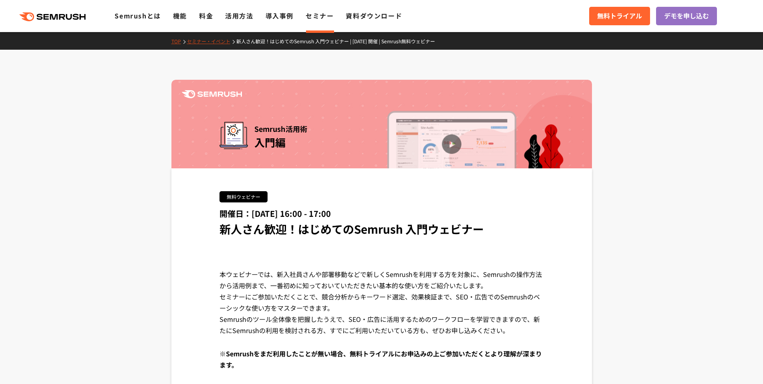 Image resolution: width=763 pixels, height=384 pixels. Describe the element at coordinates (320, 16) in the screenshot. I see `a: セミナー` at that location.